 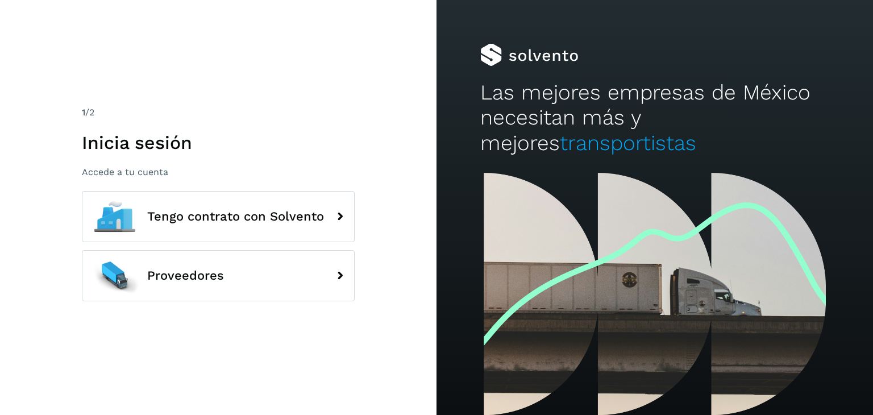 What do you see at coordinates (185, 276) in the screenshot?
I see `span: Proveedores` at bounding box center [185, 276].